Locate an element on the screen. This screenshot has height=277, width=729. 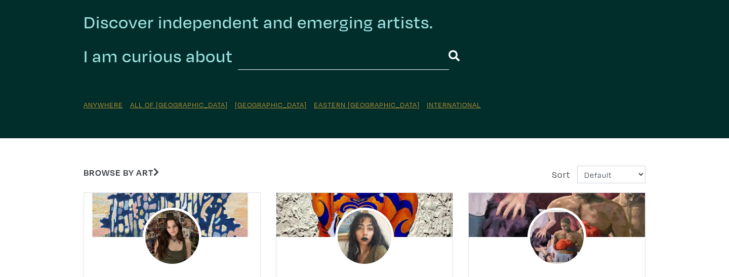
h2: Discover independent and emerging artists. is located at coordinates (365, 22).